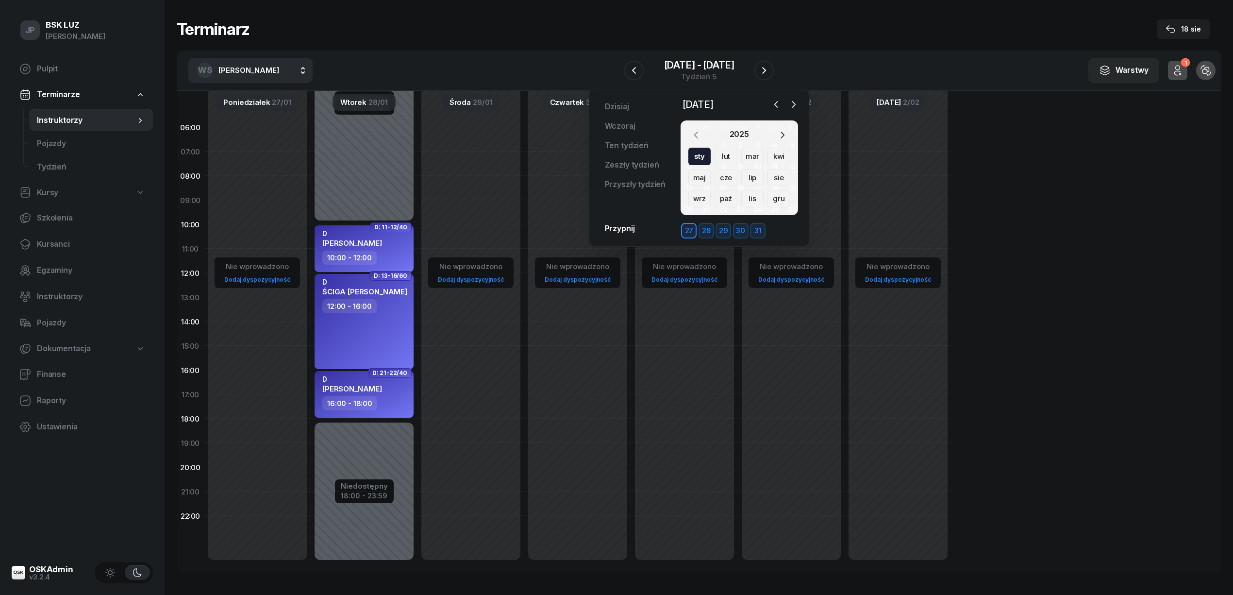  What do you see at coordinates (726, 178) in the screenshot?
I see `div: cze` at bounding box center [726, 178].